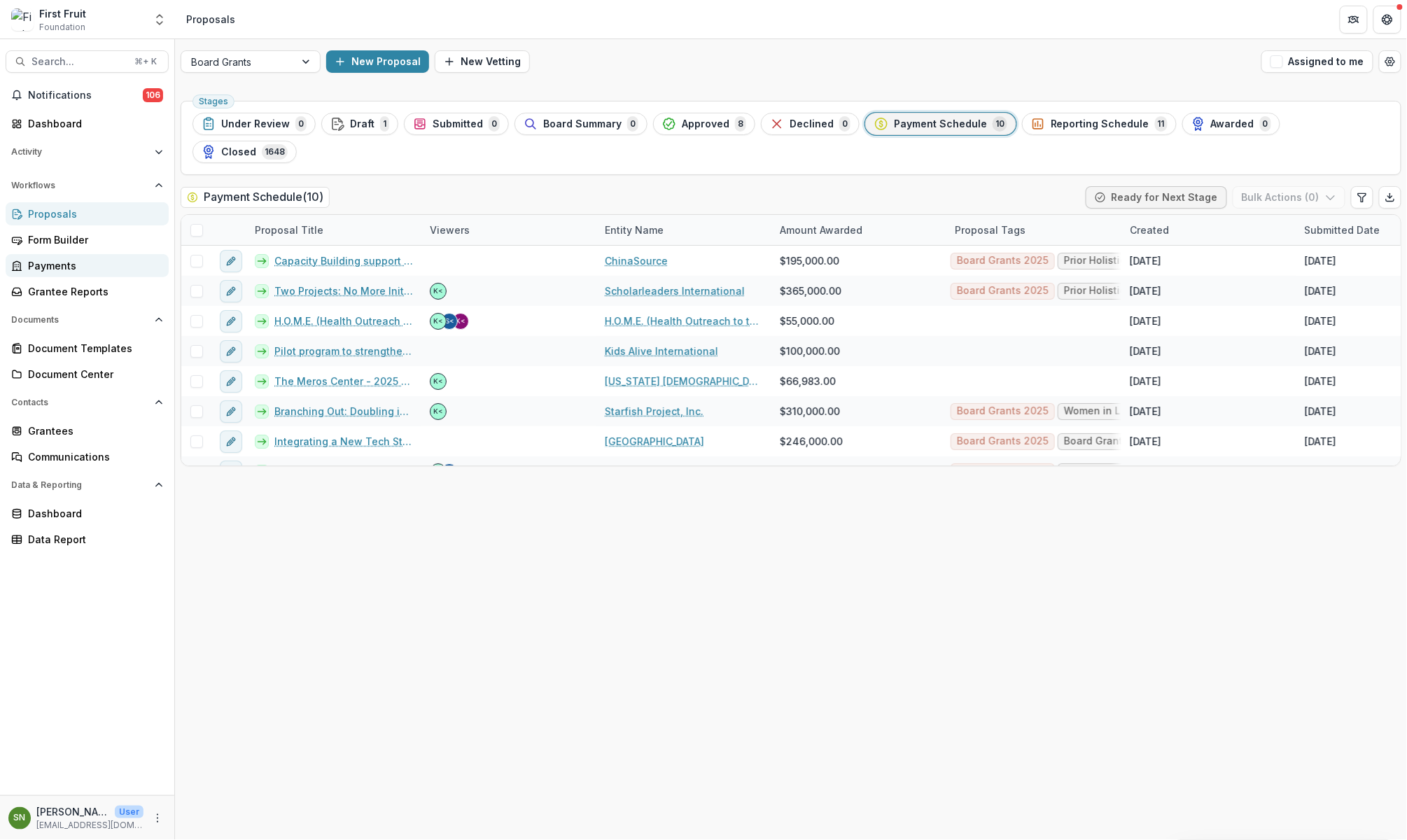  What do you see at coordinates (941, 124) in the screenshot?
I see `button: Payment Schedule10` at bounding box center [941, 124].